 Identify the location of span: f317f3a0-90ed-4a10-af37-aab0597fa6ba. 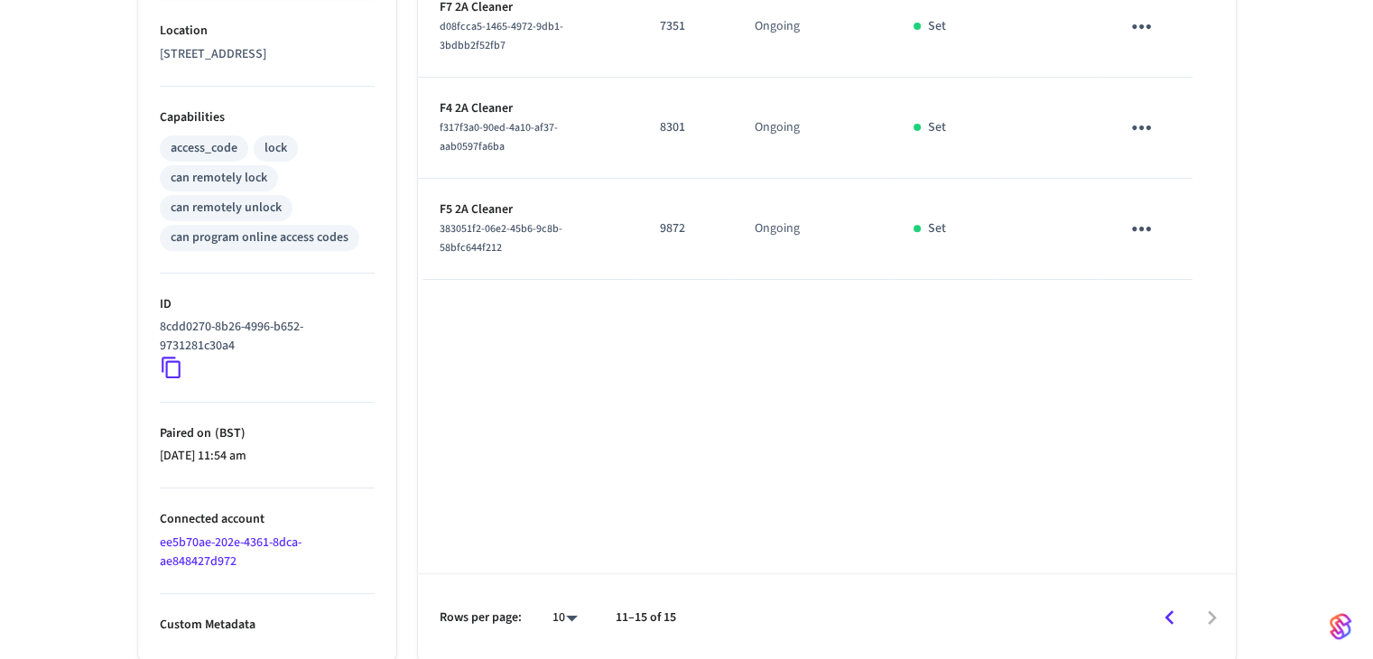
(498, 137).